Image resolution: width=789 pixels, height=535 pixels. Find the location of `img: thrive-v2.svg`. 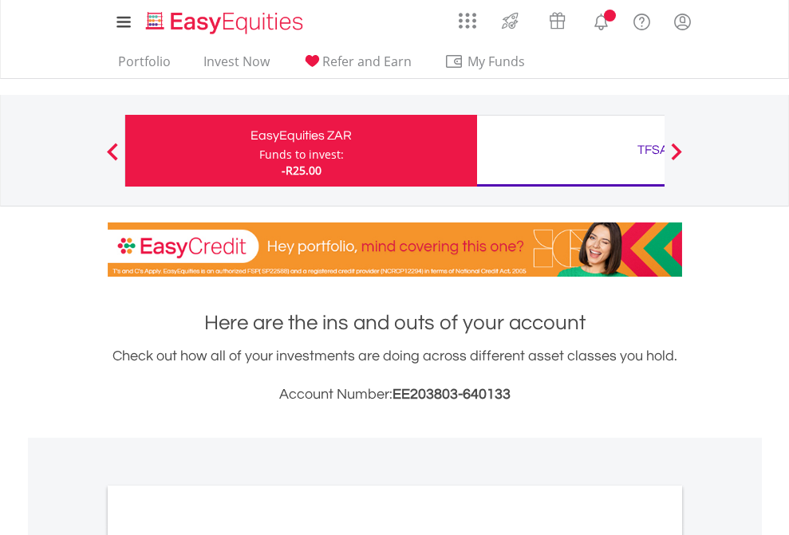

img: thrive-v2.svg is located at coordinates (510, 21).